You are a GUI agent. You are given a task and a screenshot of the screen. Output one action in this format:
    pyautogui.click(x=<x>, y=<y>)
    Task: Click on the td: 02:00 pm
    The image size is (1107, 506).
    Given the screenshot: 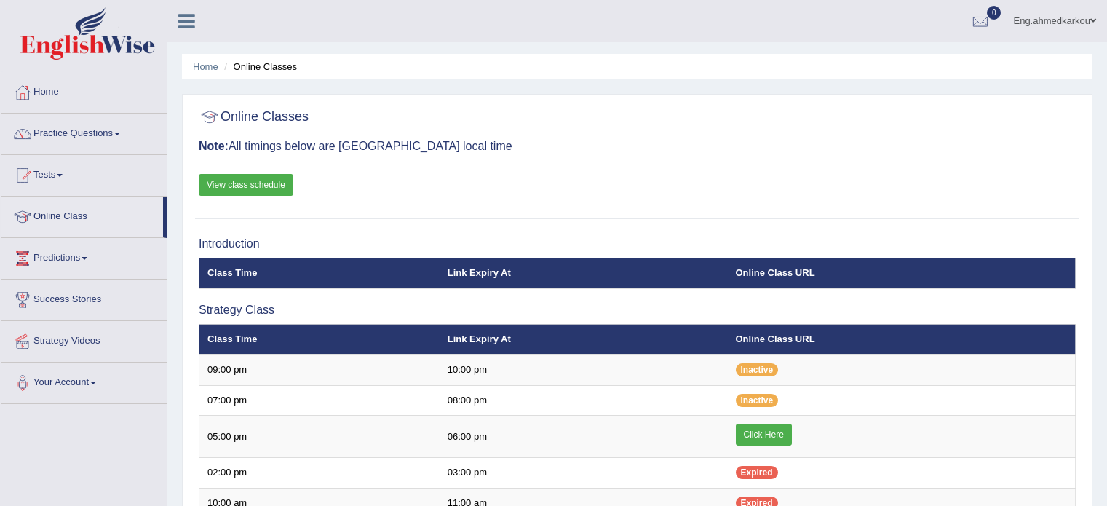 What is the action you would take?
    pyautogui.click(x=320, y=473)
    